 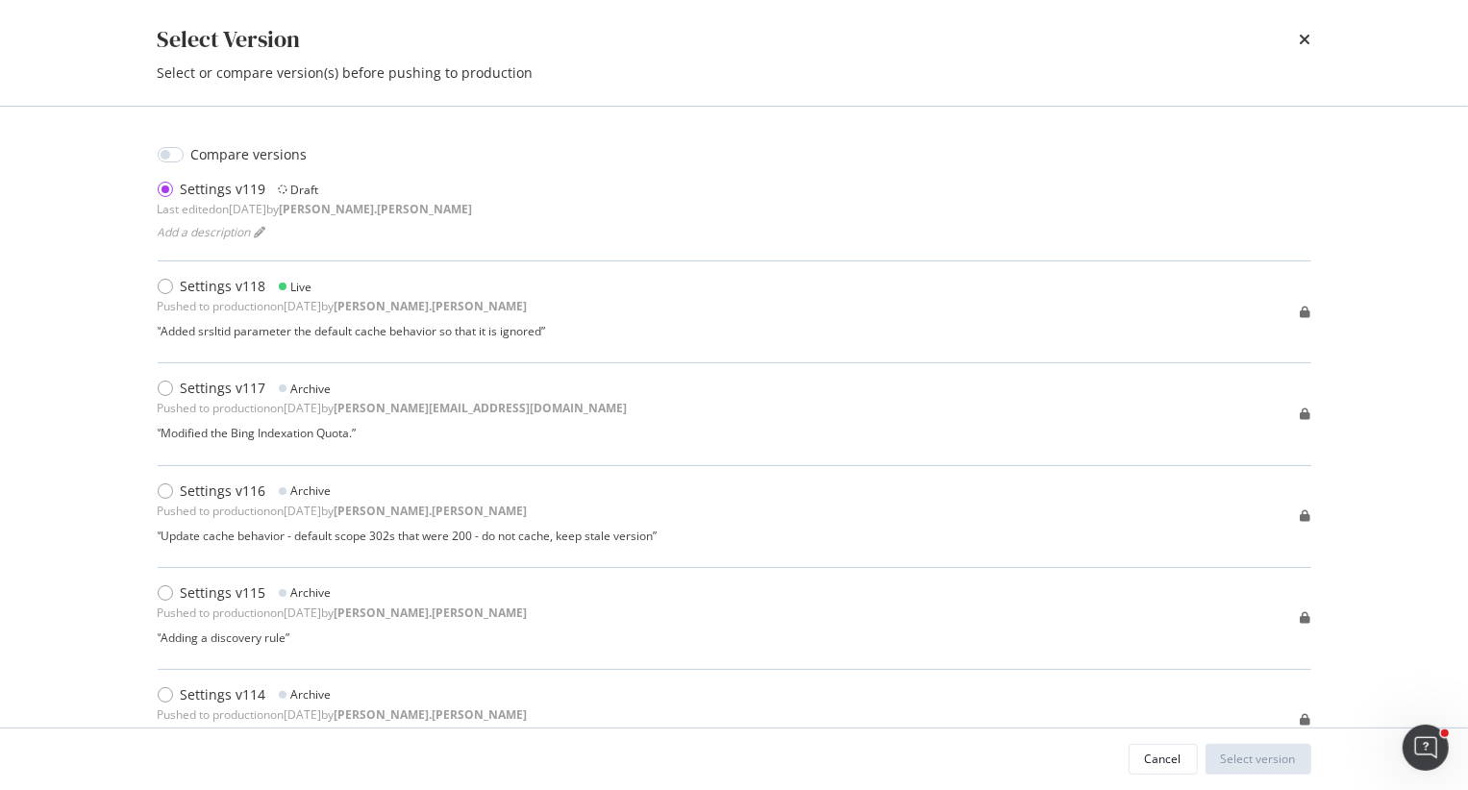 I want to click on div: Settings v118, so click(x=223, y=286).